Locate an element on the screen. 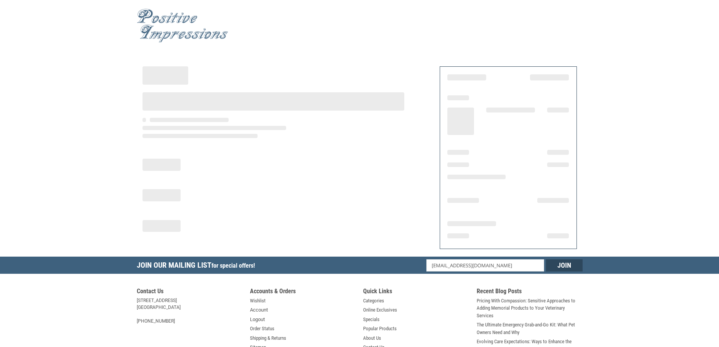 This screenshot has height=347, width=719. h5: Accounts & Orders is located at coordinates (303, 292).